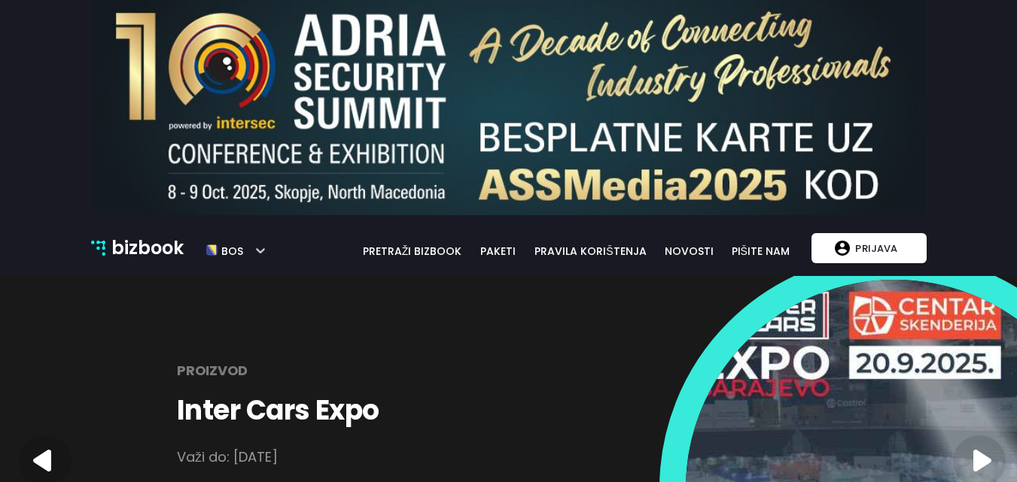 The image size is (1017, 482). Describe the element at coordinates (212, 371) in the screenshot. I see `h2: Proizvod` at that location.